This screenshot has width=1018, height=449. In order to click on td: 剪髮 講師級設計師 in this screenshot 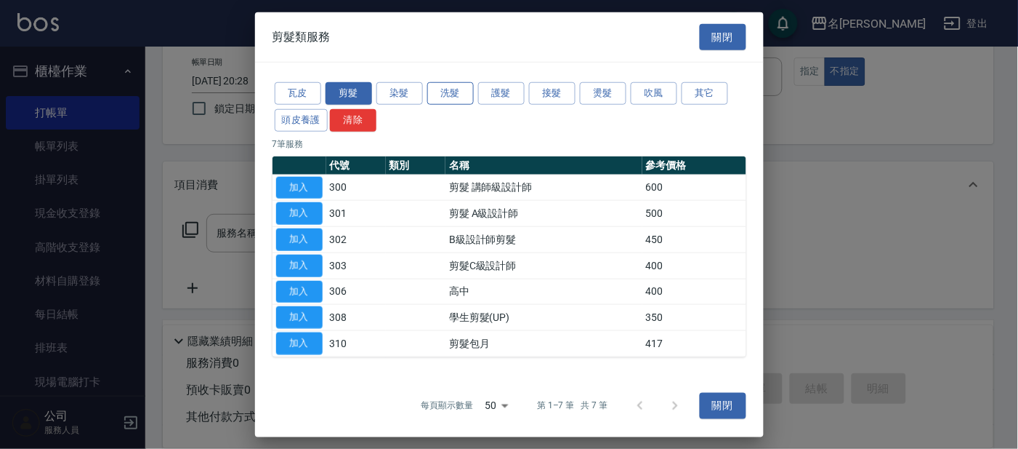, I will do `click(544, 188)`.